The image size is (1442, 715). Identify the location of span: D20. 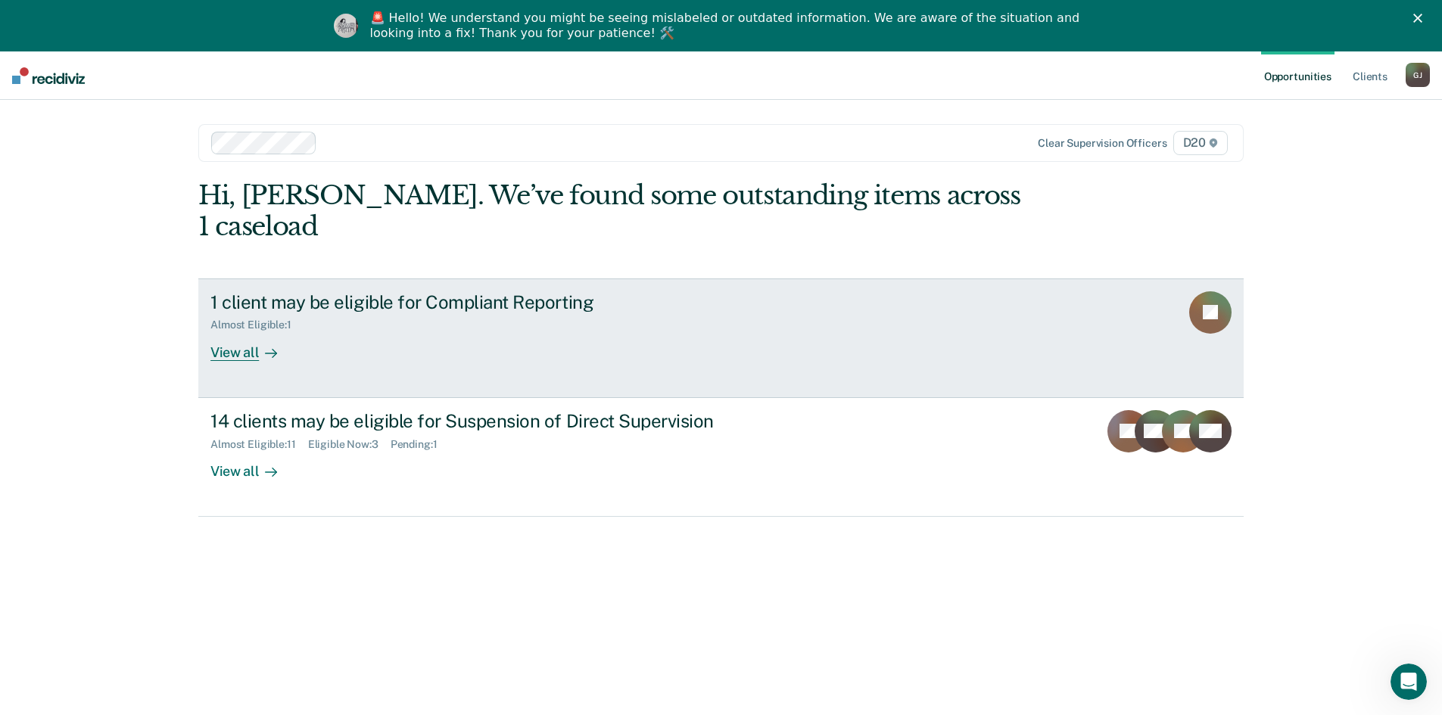
(1201, 143).